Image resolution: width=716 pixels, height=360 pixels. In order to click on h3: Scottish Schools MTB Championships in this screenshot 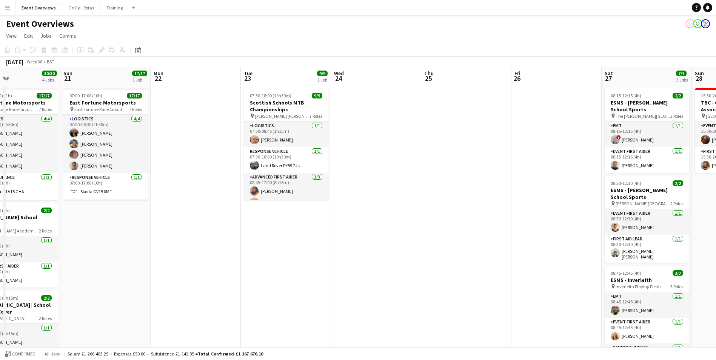, I will do `click(286, 106)`.